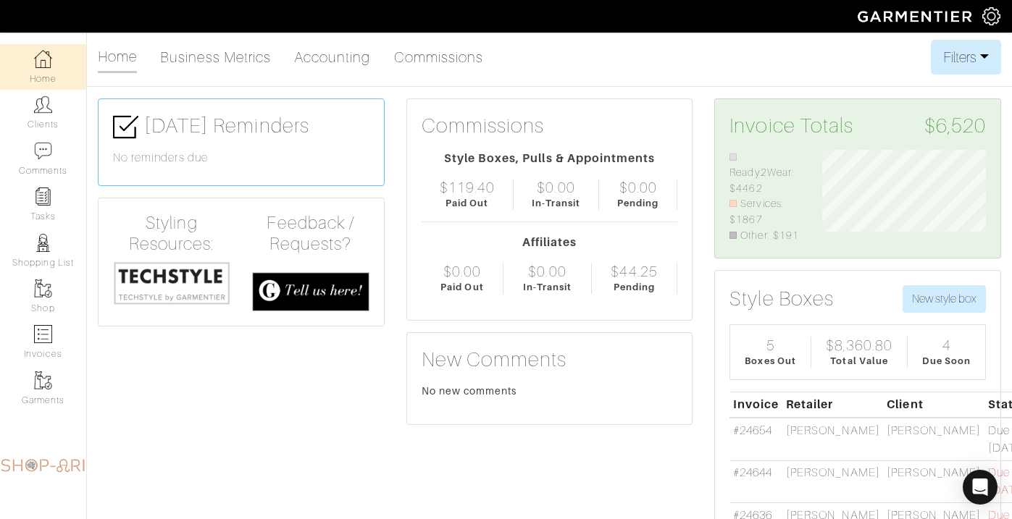 The height and width of the screenshot is (519, 1012). I want to click on div: 5, so click(770, 345).